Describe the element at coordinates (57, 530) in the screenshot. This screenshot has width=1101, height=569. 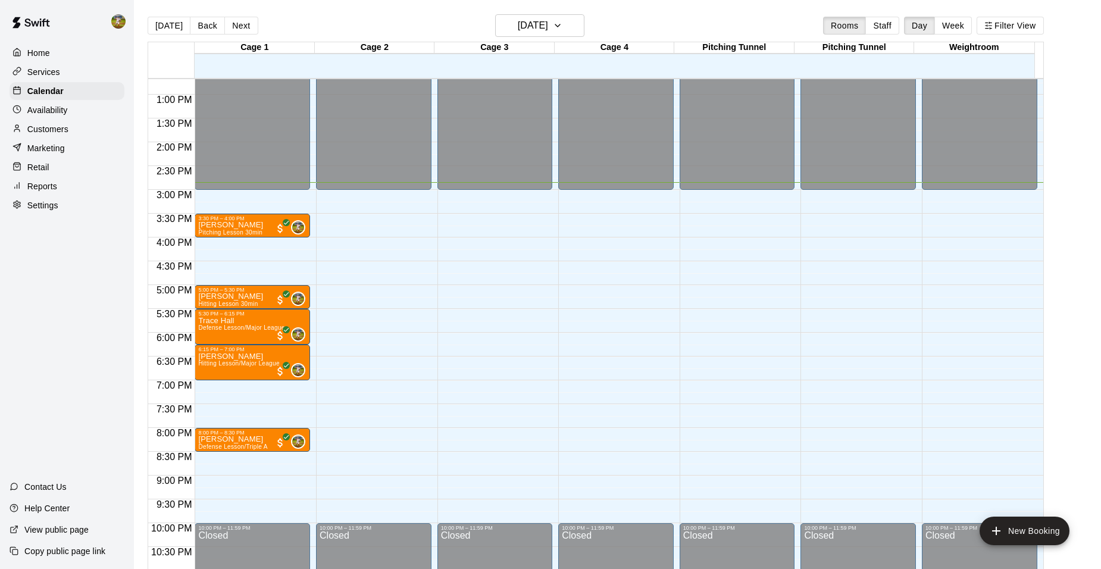
I see `p: View public page` at that location.